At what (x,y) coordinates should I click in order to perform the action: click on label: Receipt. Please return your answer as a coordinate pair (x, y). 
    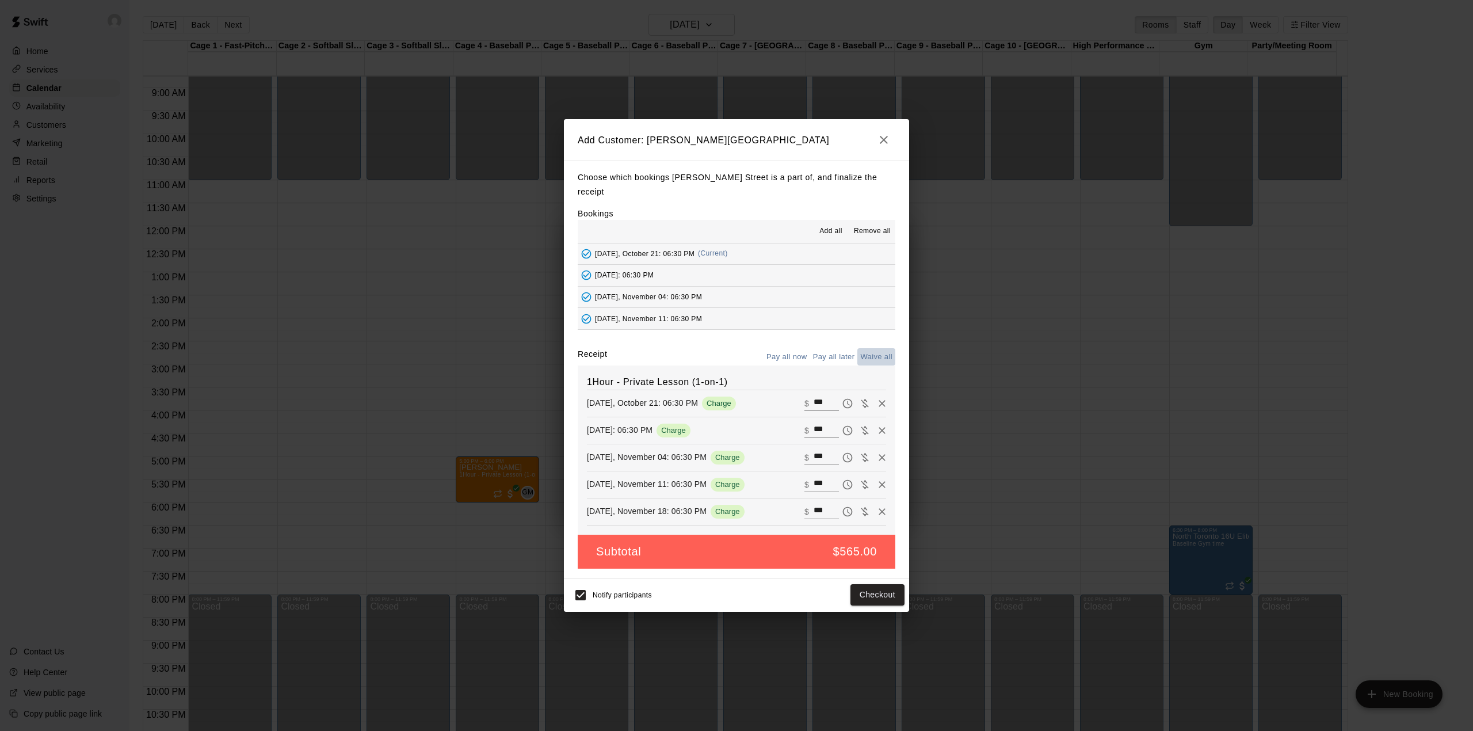
    Looking at the image, I should click on (592, 357).